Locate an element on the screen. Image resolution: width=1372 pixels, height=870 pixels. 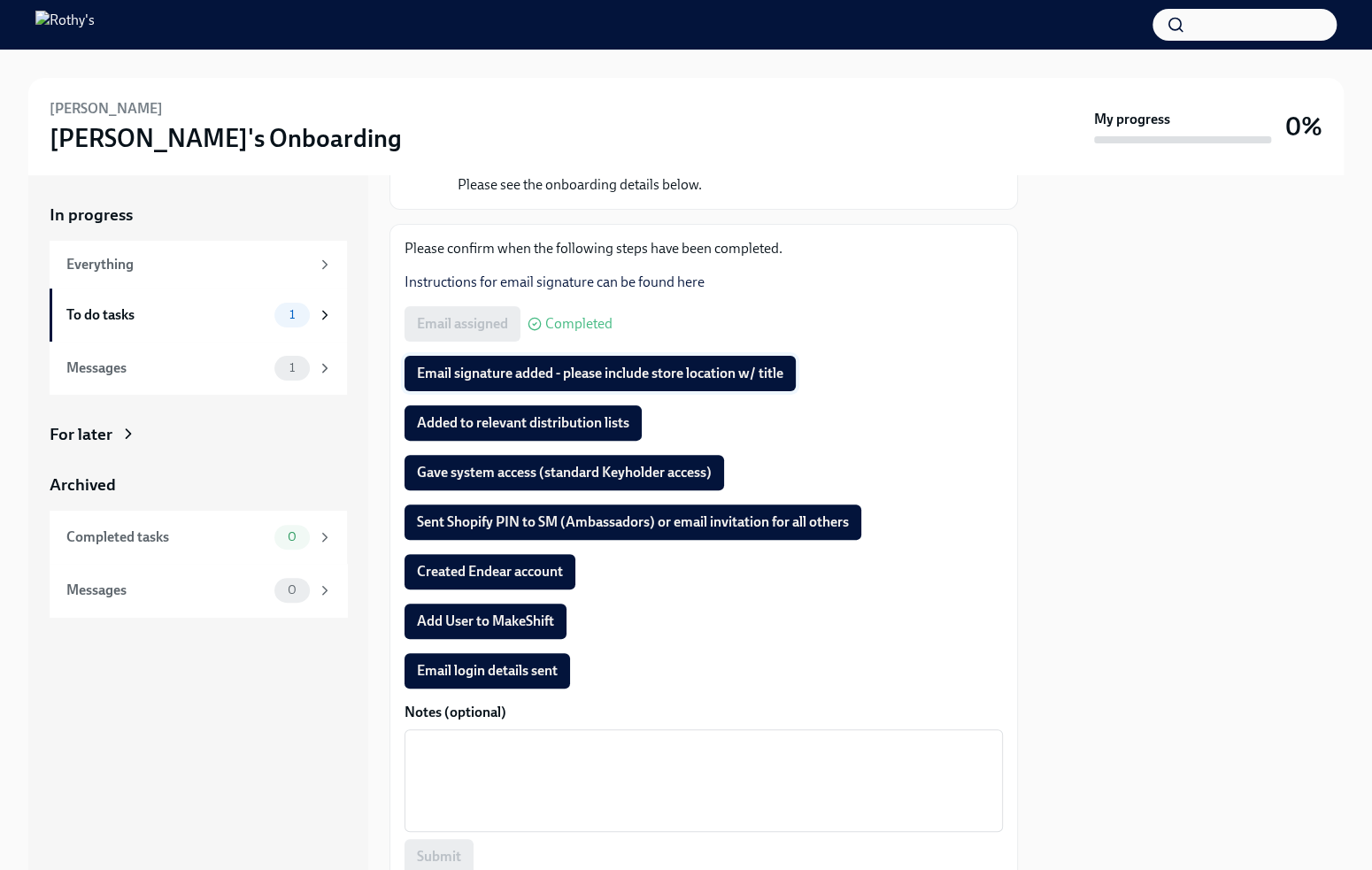
span: Email signature added - please include store location w/ title is located at coordinates (600, 373).